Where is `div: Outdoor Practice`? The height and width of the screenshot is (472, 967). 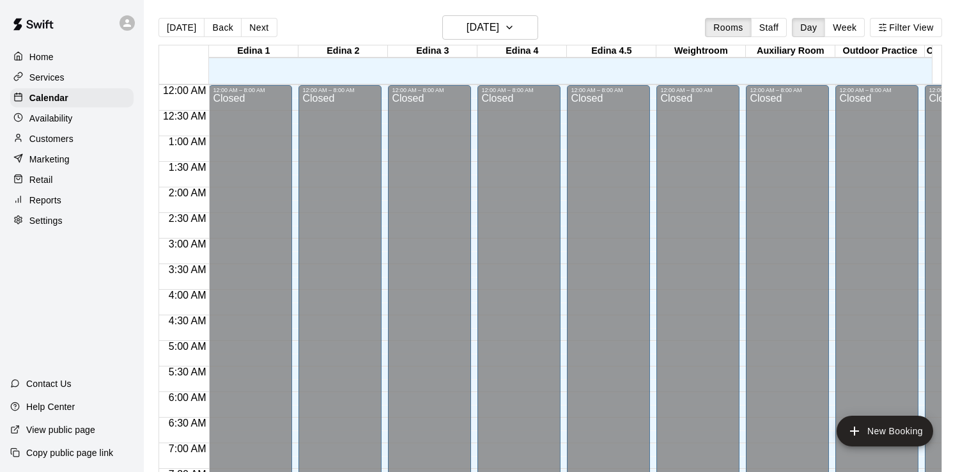
div: Outdoor Practice is located at coordinates (880, 51).